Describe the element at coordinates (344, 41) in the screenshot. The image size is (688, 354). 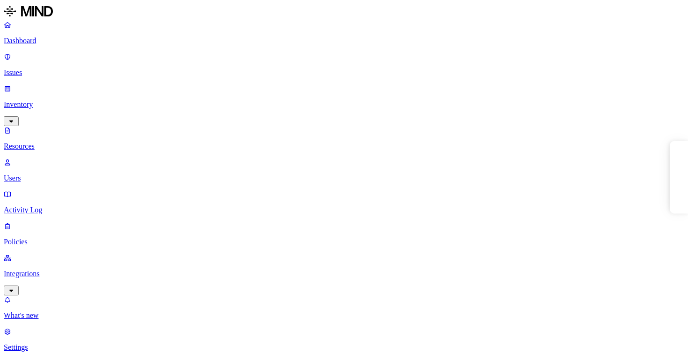
I see `p: Dashboard` at that location.